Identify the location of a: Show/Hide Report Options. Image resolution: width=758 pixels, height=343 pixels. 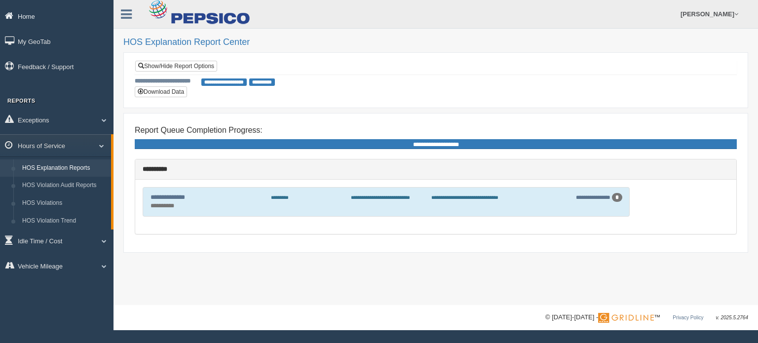
(176, 66).